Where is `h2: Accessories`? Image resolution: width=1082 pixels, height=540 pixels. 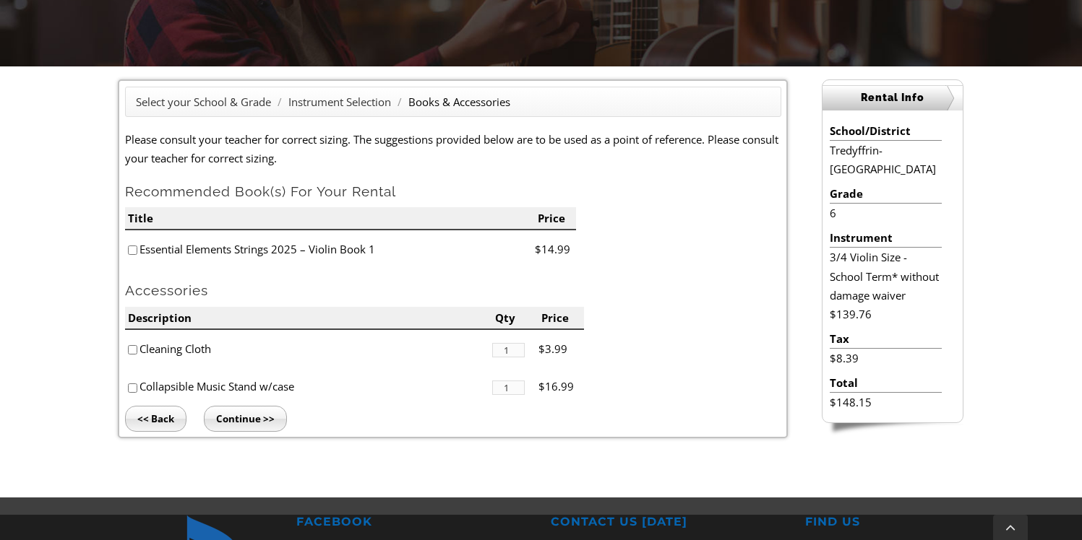 h2: Accessories is located at coordinates (453, 290).